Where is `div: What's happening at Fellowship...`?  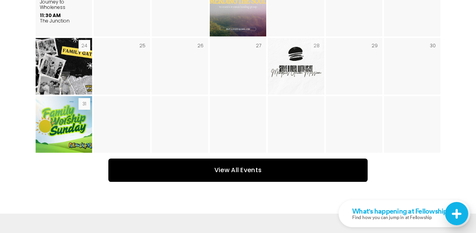
div: What's happening at Fellowship... is located at coordinates (64, 11).